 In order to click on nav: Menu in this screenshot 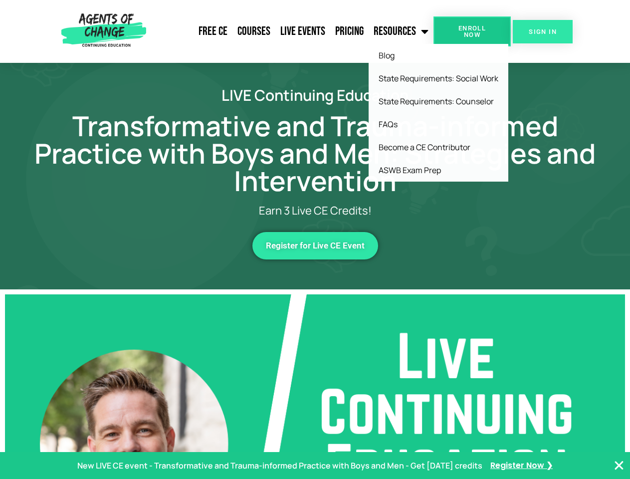, I will do `click(292, 31)`.